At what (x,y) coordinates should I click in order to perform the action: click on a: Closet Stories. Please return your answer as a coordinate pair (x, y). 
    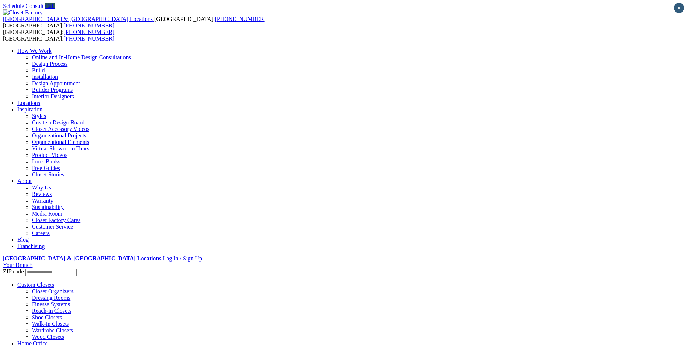
    Looking at the image, I should click on (48, 174).